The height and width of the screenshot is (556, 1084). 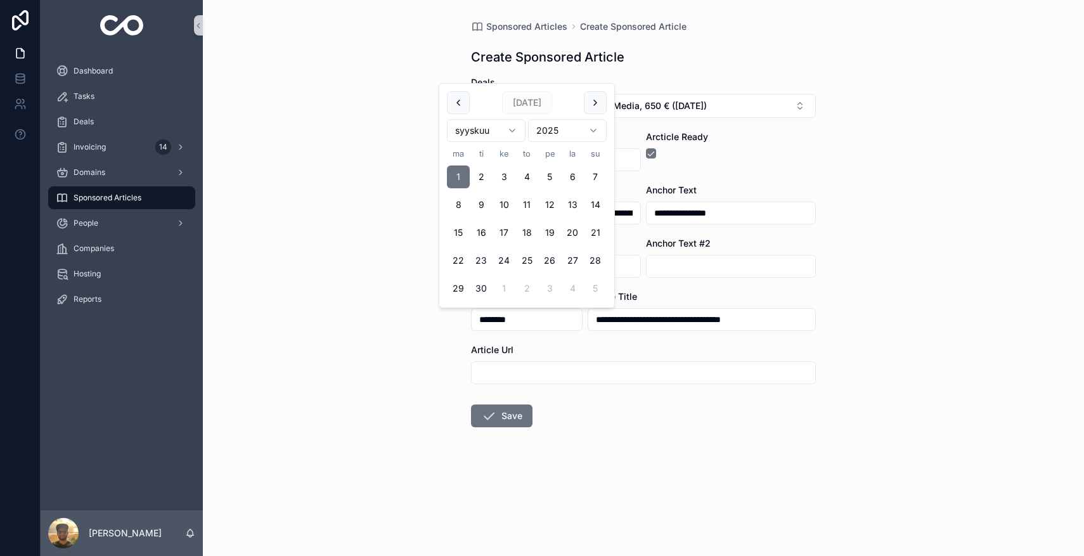 I want to click on button: maanantaina 22. syyskuuta 2025, so click(x=458, y=261).